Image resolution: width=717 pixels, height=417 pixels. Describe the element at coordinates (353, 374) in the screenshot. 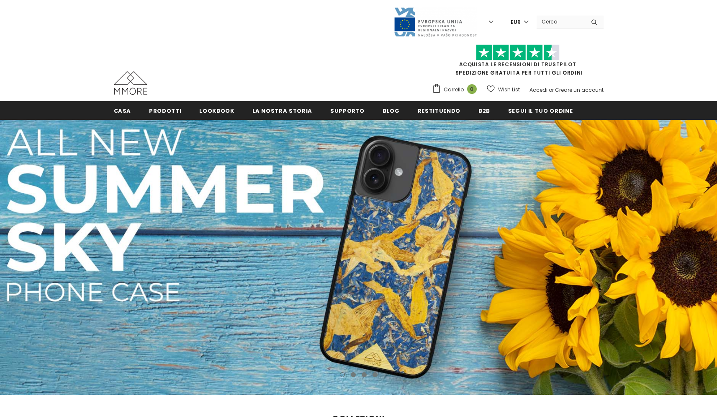

I see `button: 2` at that location.